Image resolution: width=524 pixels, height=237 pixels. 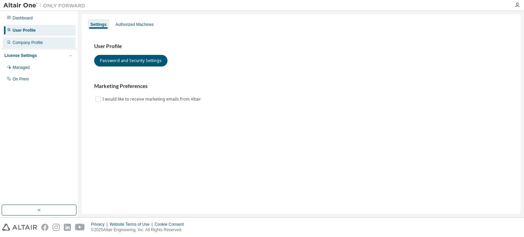 I want to click on div: On Prem, so click(x=21, y=79).